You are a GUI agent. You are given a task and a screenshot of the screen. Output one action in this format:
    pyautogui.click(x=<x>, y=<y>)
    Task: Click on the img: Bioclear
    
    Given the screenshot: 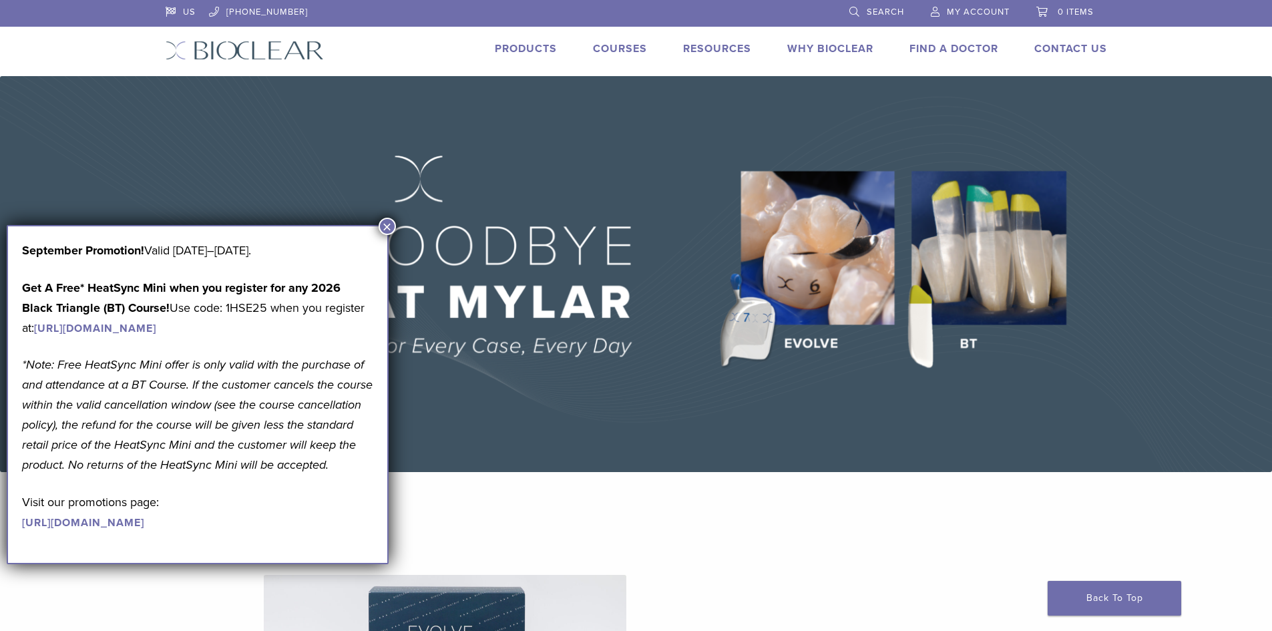 What is the action you would take?
    pyautogui.click(x=244, y=50)
    